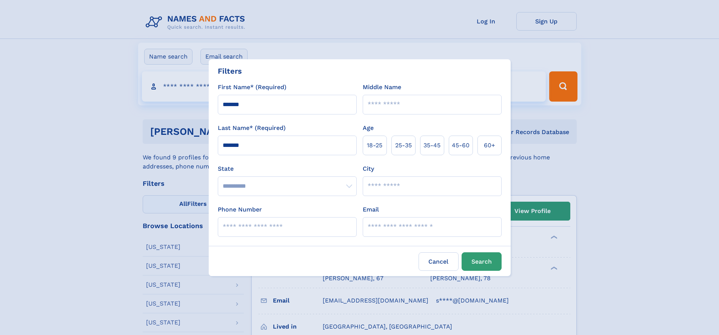 The width and height of the screenshot is (719, 335). What do you see at coordinates (482, 261) in the screenshot?
I see `button: Search` at bounding box center [482, 261].